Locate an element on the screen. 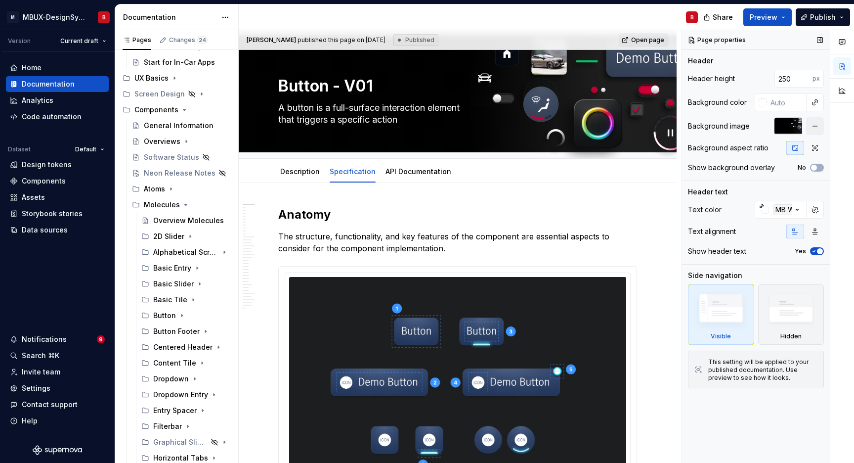 The width and height of the screenshot is (854, 463). div: Code automation is located at coordinates (51, 117).